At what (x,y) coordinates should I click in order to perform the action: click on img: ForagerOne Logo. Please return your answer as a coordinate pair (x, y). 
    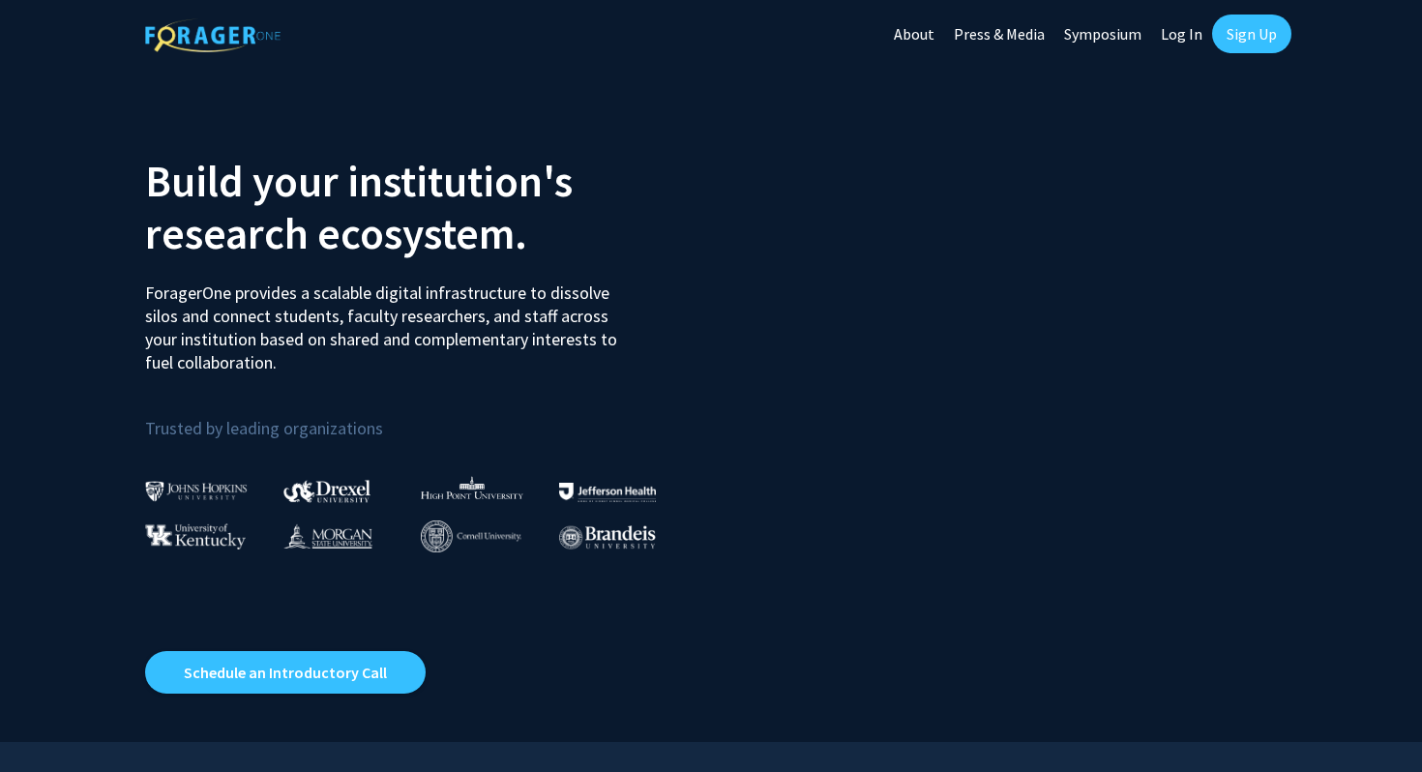
    Looking at the image, I should click on (213, 35).